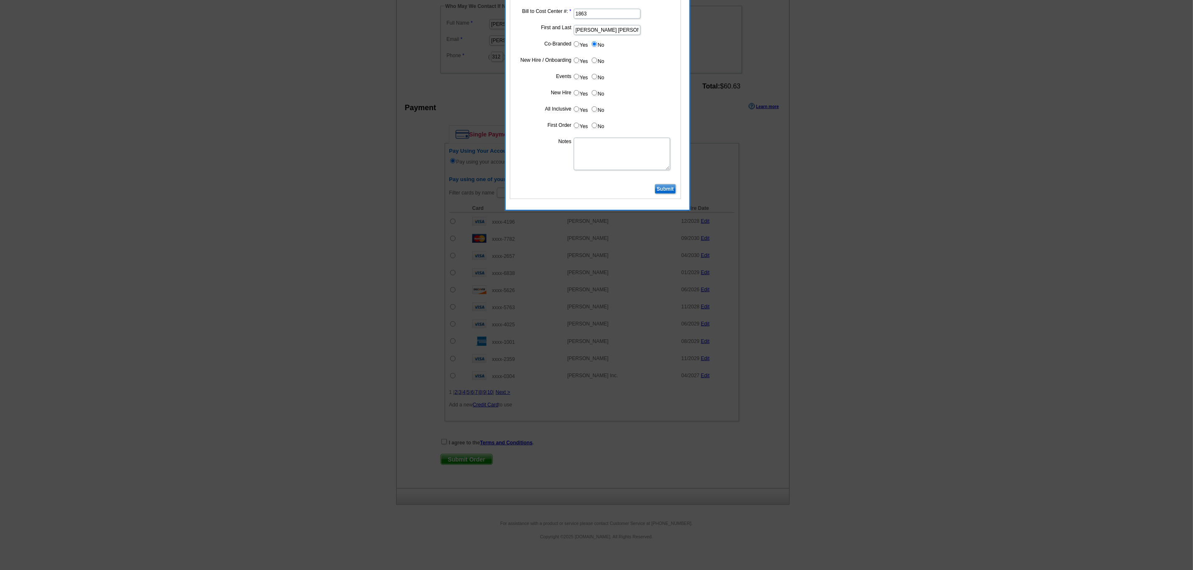 The image size is (1193, 570). I want to click on label: All Inclusive, so click(544, 109).